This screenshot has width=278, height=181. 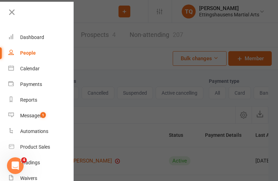 What do you see at coordinates (41, 163) in the screenshot?
I see `a: Gradings` at bounding box center [41, 163].